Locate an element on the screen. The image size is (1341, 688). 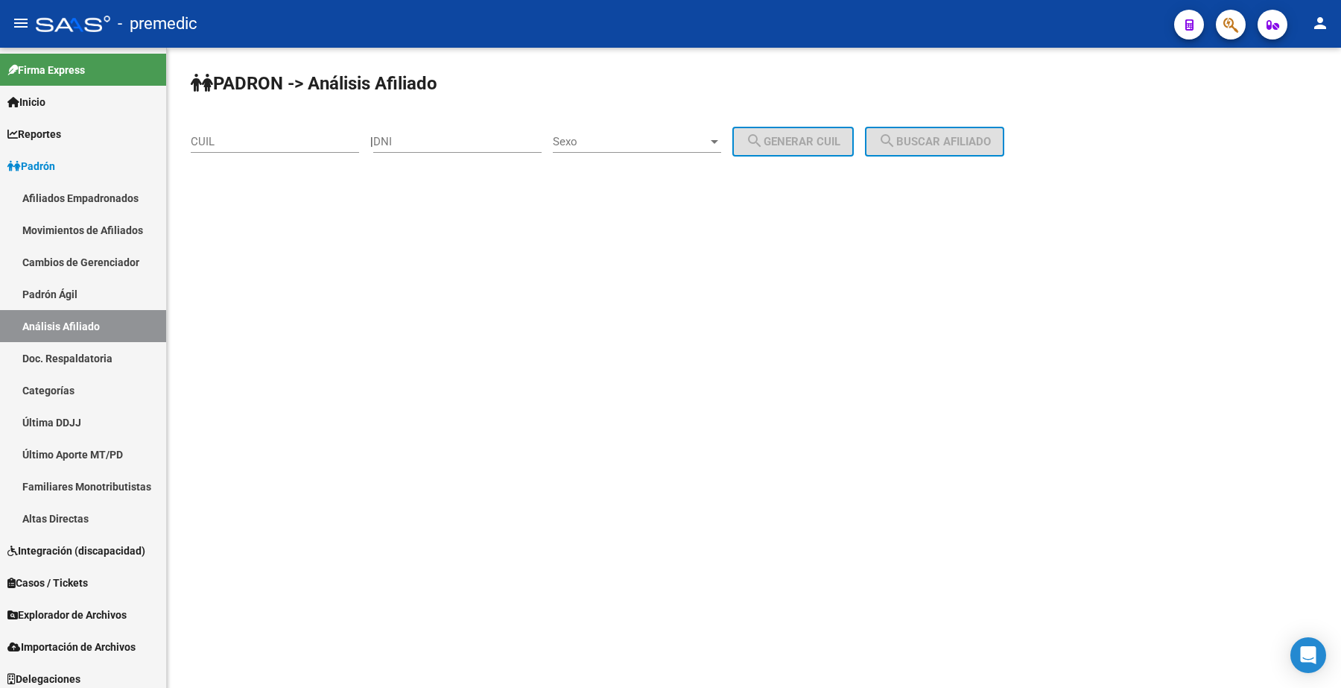
span: Casos / Tickets is located at coordinates (48, 583).